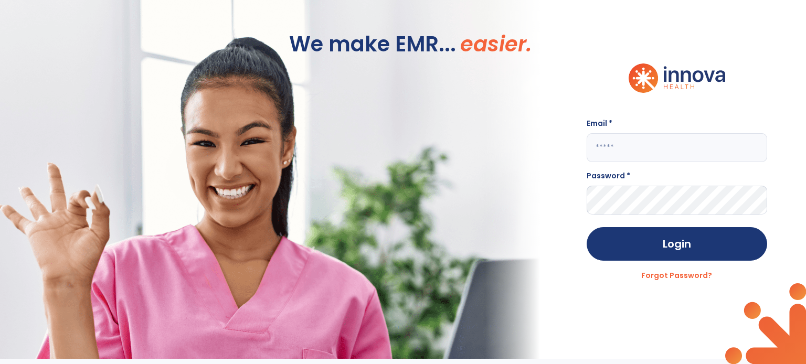  Describe the element at coordinates (605, 123) in the screenshot. I see `label: Email *` at that location.